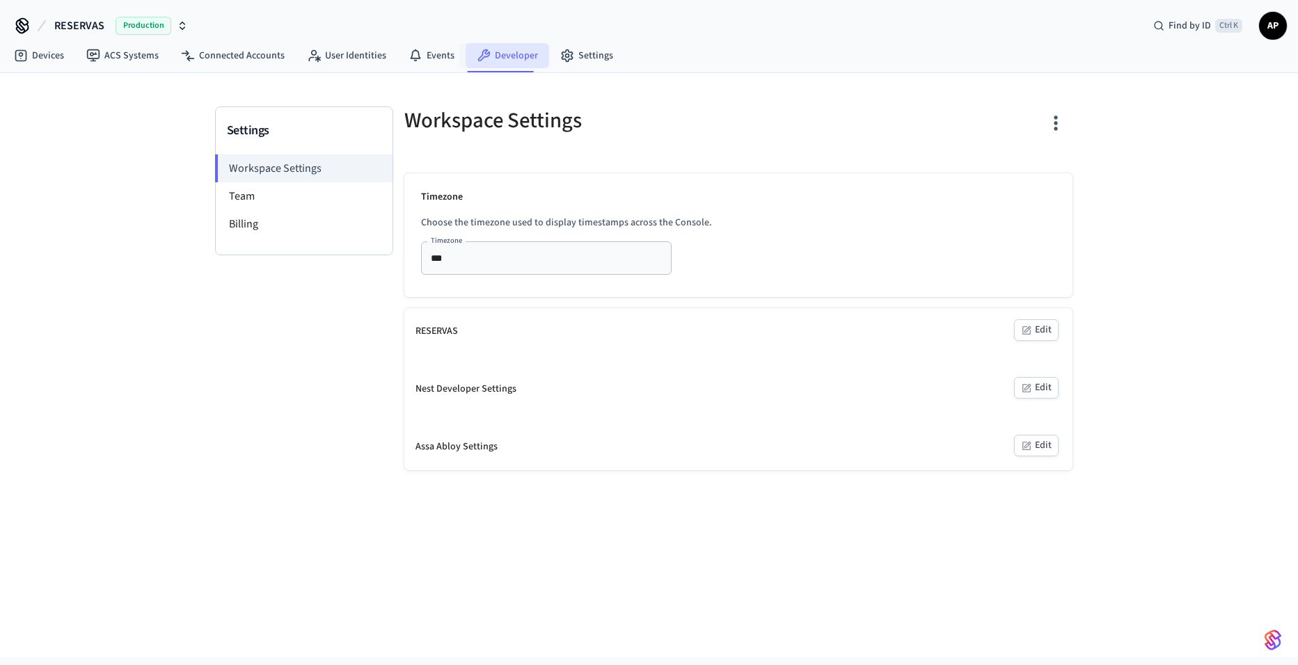 The image size is (1298, 665). What do you see at coordinates (507, 56) in the screenshot?
I see `a: Developer` at bounding box center [507, 56].